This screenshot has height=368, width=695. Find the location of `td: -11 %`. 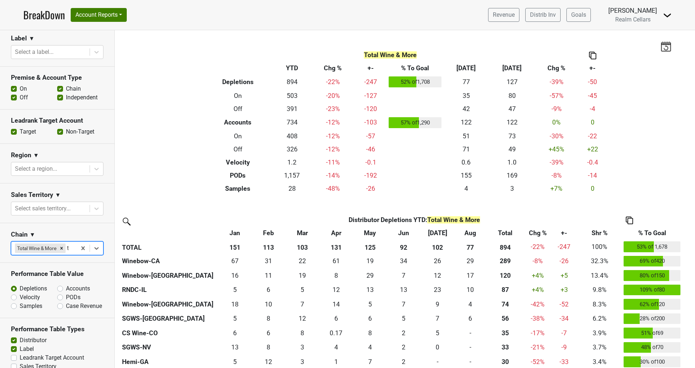

td: -11 % is located at coordinates (333, 162).